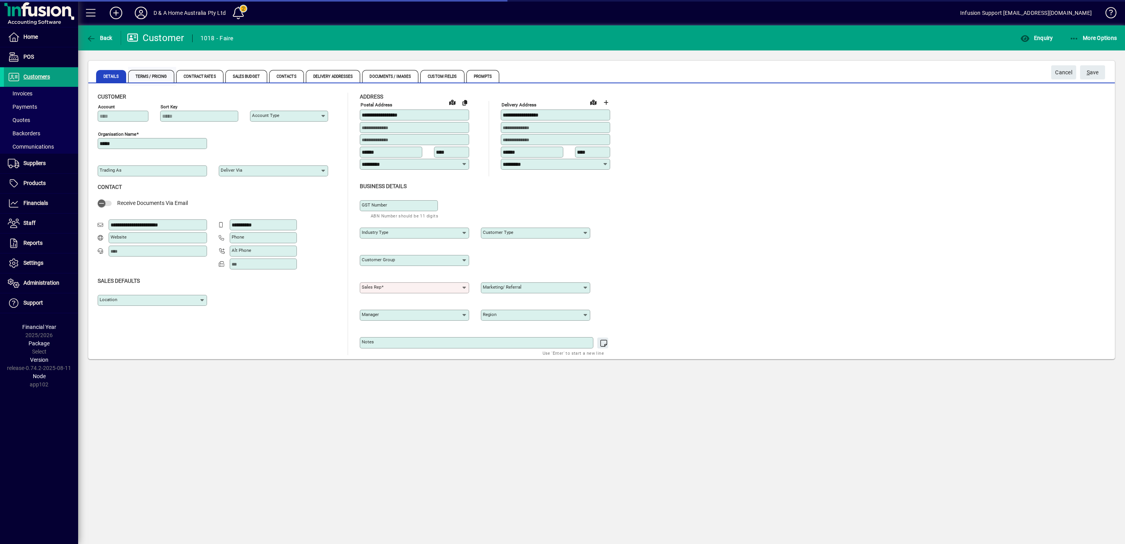  I want to click on span: Business details, so click(383, 186).